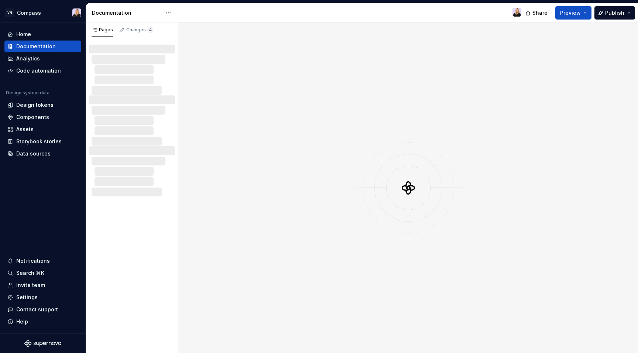 Image resolution: width=638 pixels, height=353 pixels. What do you see at coordinates (29, 13) in the screenshot?
I see `div: Compass` at bounding box center [29, 13].